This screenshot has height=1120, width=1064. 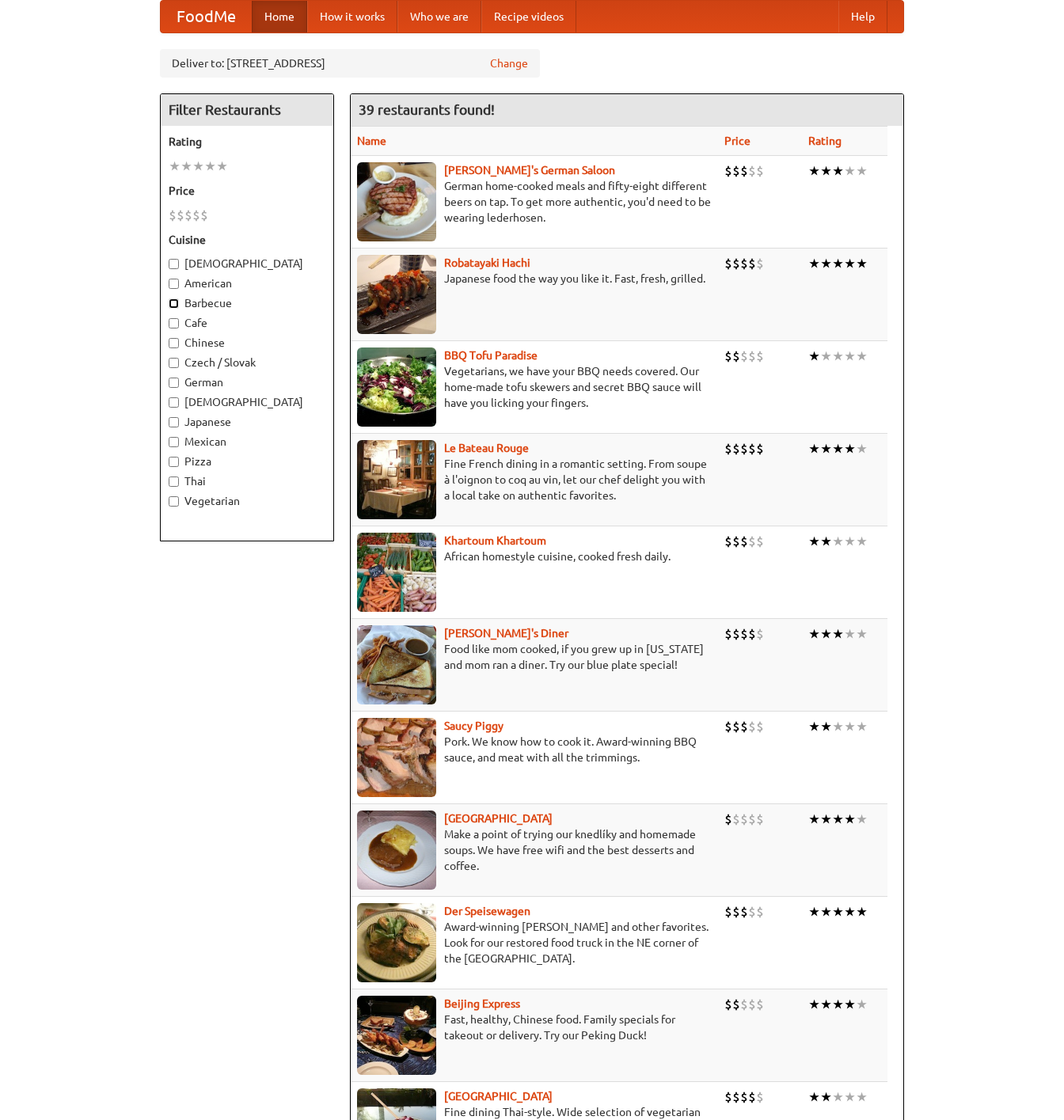 What do you see at coordinates (482, 1003) in the screenshot?
I see `a: Beijing Express` at bounding box center [482, 1003].